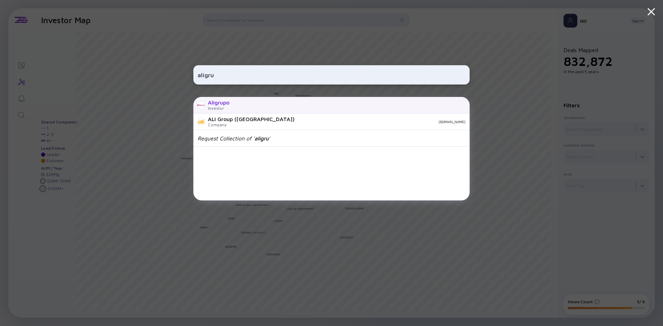 The width and height of the screenshot is (663, 326). What do you see at coordinates (261, 138) in the screenshot?
I see `span: aligru` at bounding box center [261, 138].